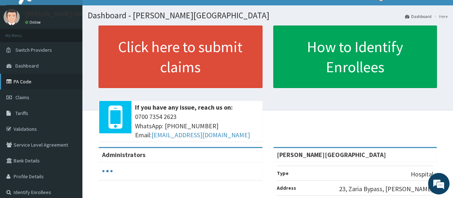  Describe the element at coordinates (34, 22) in the screenshot. I see `a: Online` at that location.